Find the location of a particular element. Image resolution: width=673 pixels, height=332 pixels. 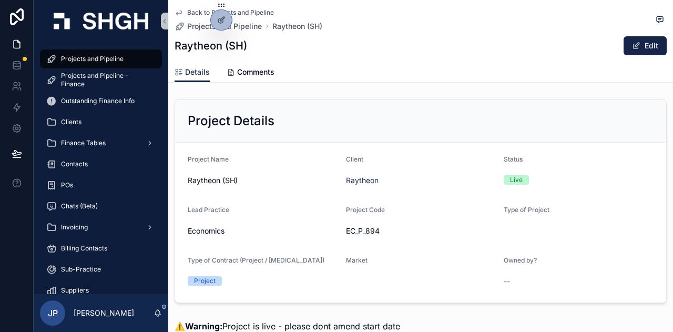

span: Project Code is located at coordinates (365, 209).